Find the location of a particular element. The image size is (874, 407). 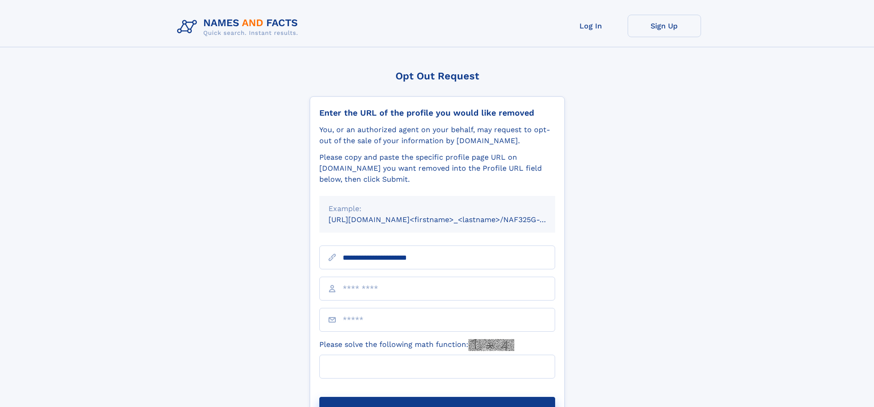

img: Logo Names and Facts is located at coordinates (240, 27).